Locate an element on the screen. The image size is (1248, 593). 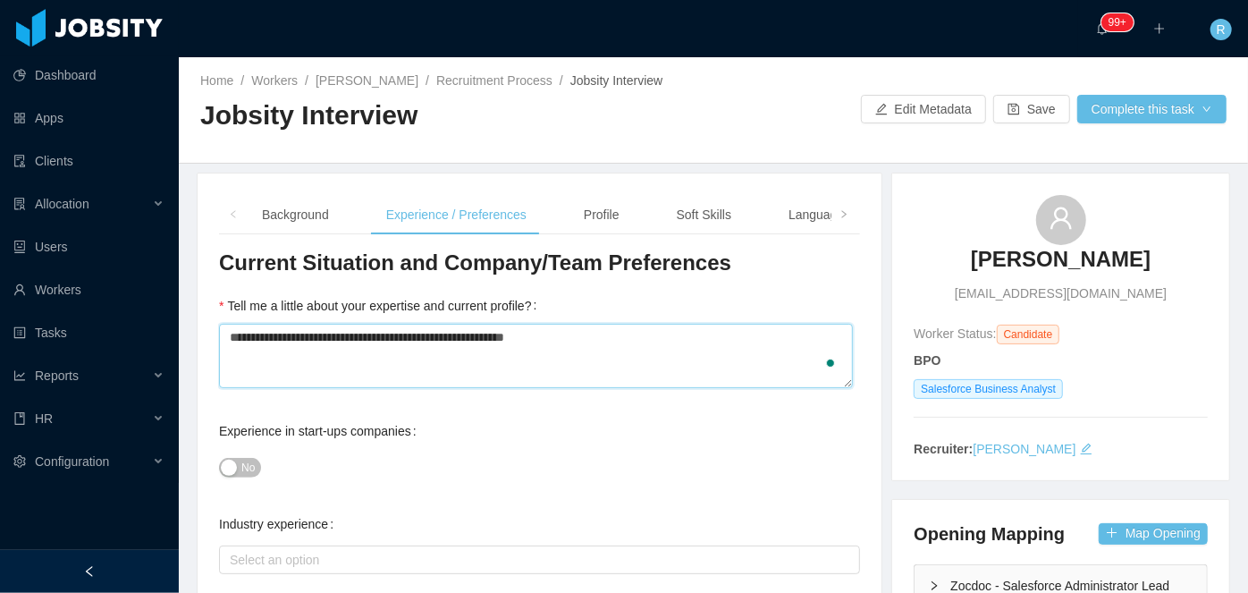
div: Experience / Preferences is located at coordinates (456, 215).